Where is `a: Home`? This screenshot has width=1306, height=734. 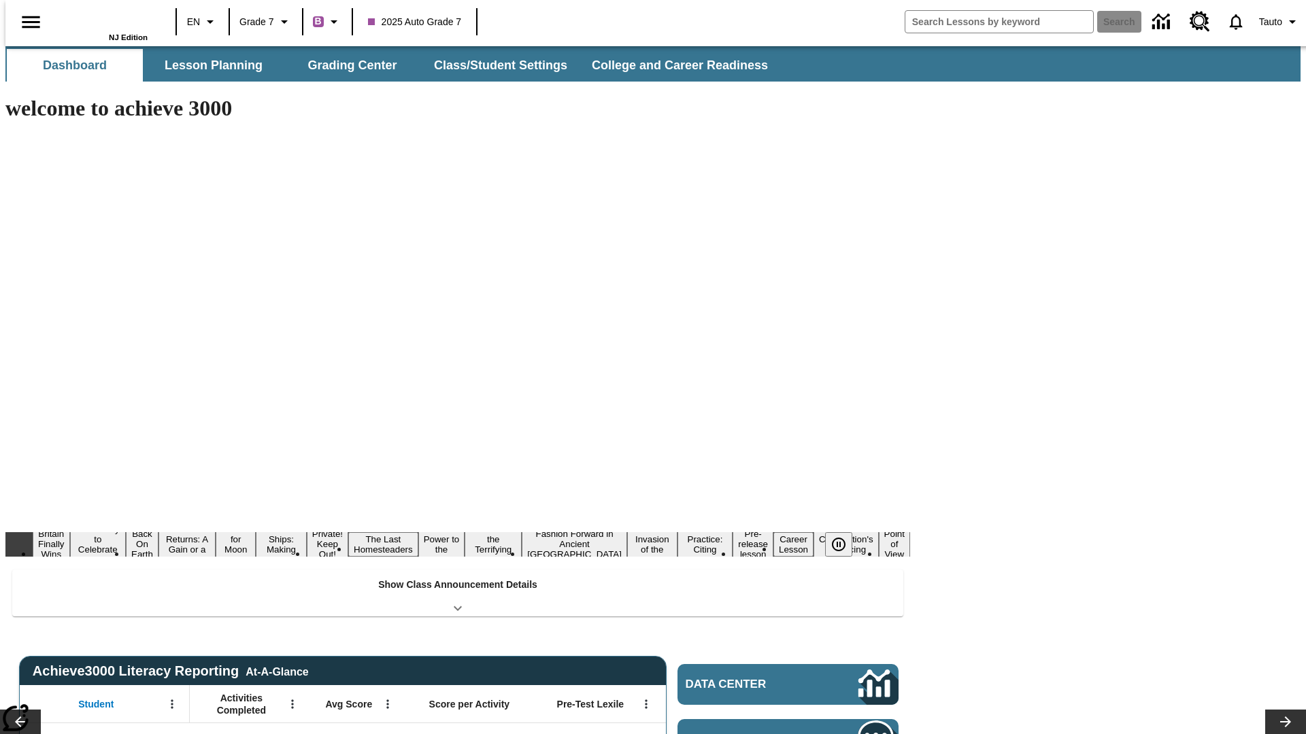 a: Home is located at coordinates (103, 20).